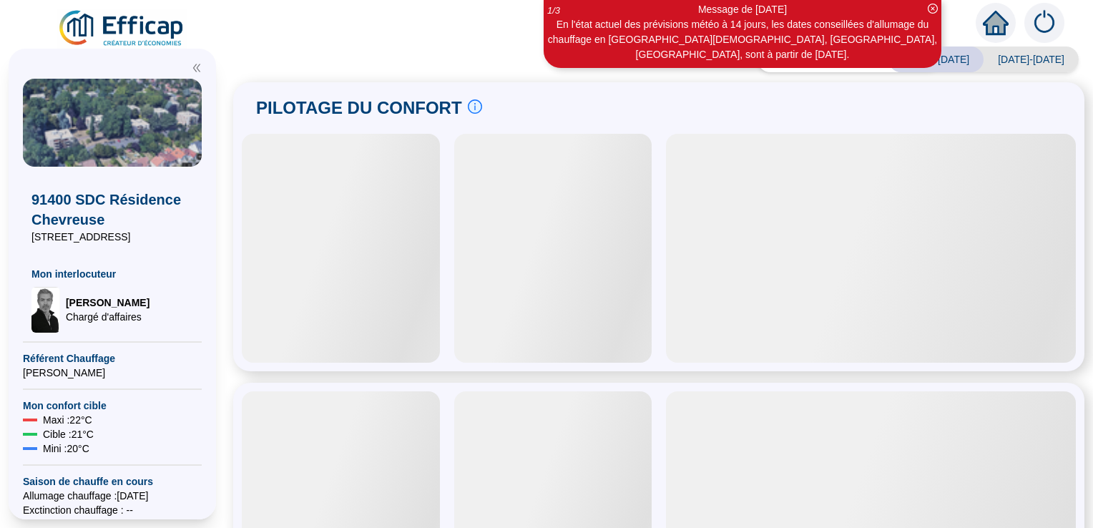  I want to click on span: double-left, so click(197, 68).